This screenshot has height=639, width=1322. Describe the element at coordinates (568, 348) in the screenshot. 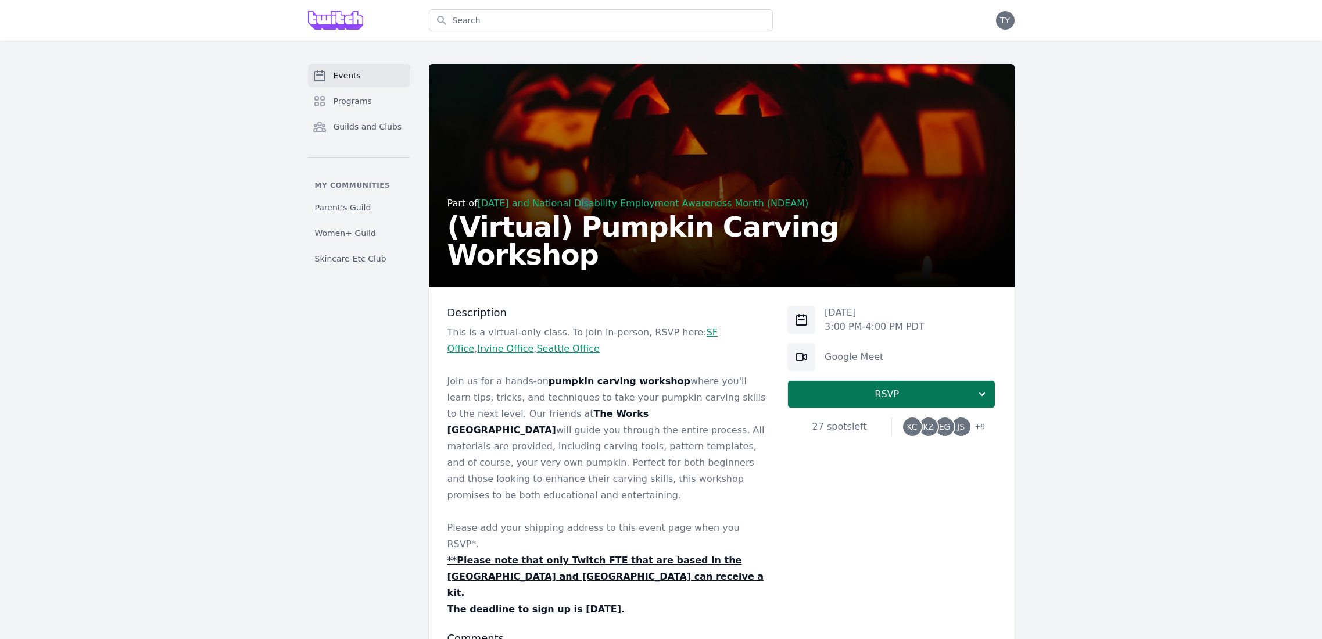

I see `a: Seattle Office` at that location.